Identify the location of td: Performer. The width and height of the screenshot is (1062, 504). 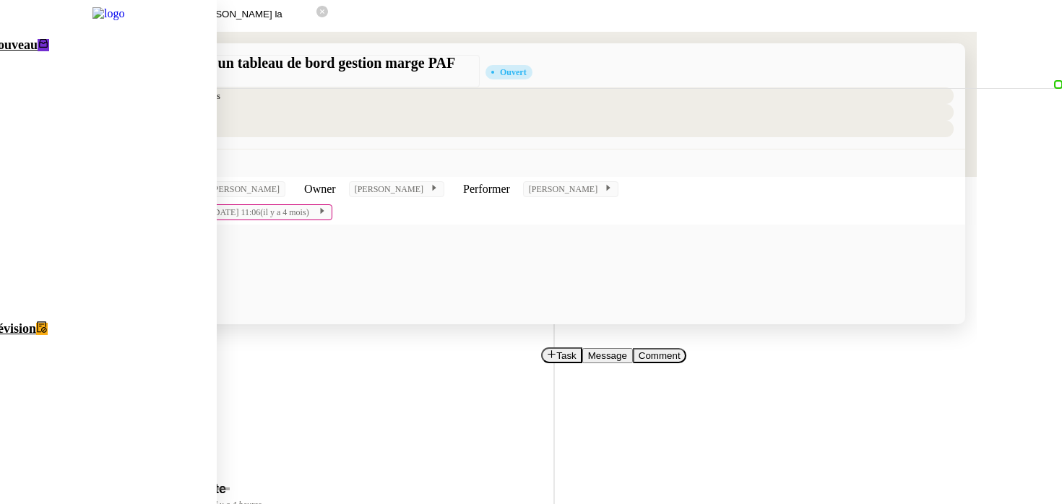
(486, 189).